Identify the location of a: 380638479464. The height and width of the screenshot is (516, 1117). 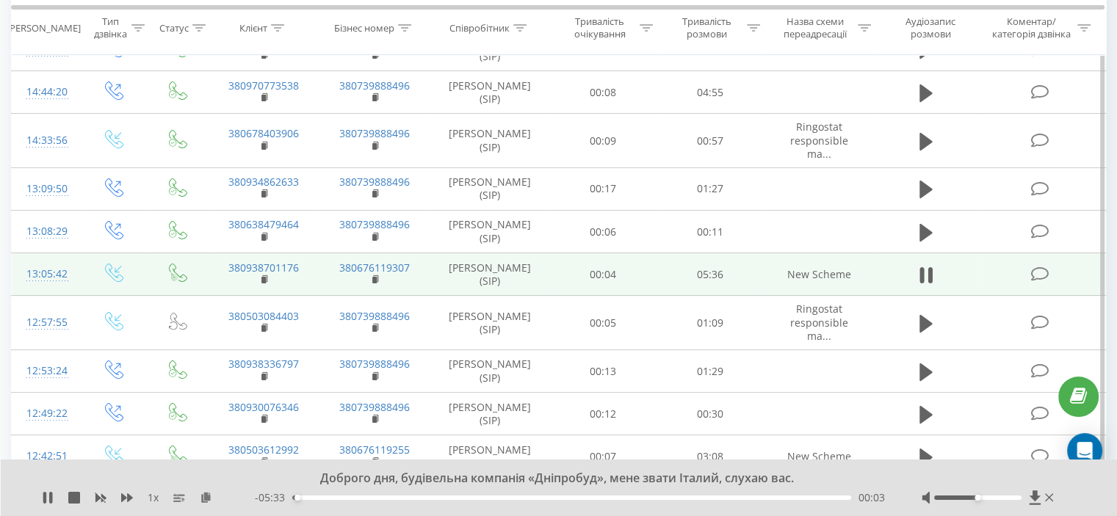
(264, 224).